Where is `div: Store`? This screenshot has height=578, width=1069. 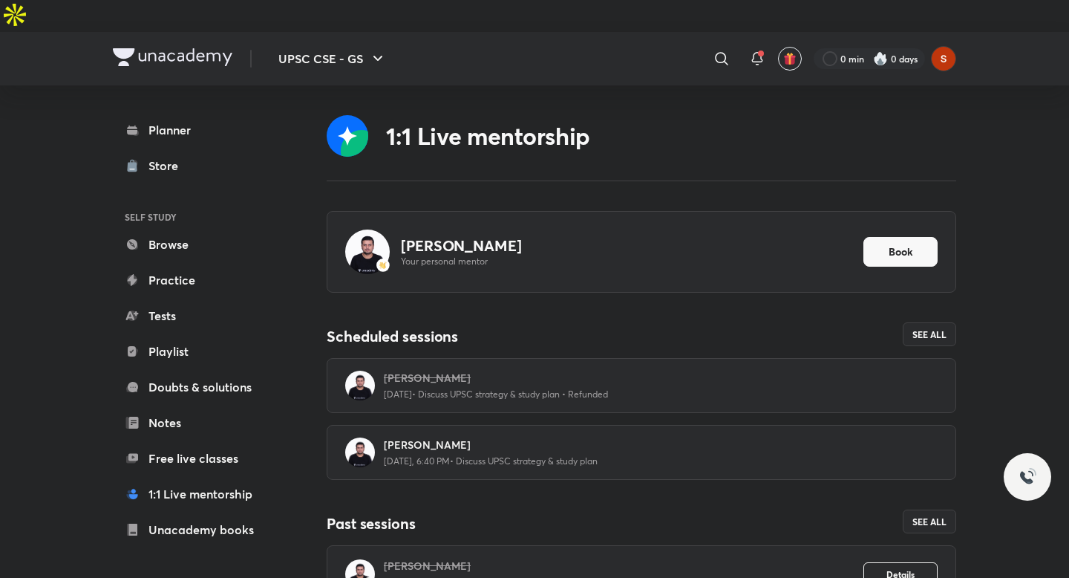 div: Store is located at coordinates (168, 166).